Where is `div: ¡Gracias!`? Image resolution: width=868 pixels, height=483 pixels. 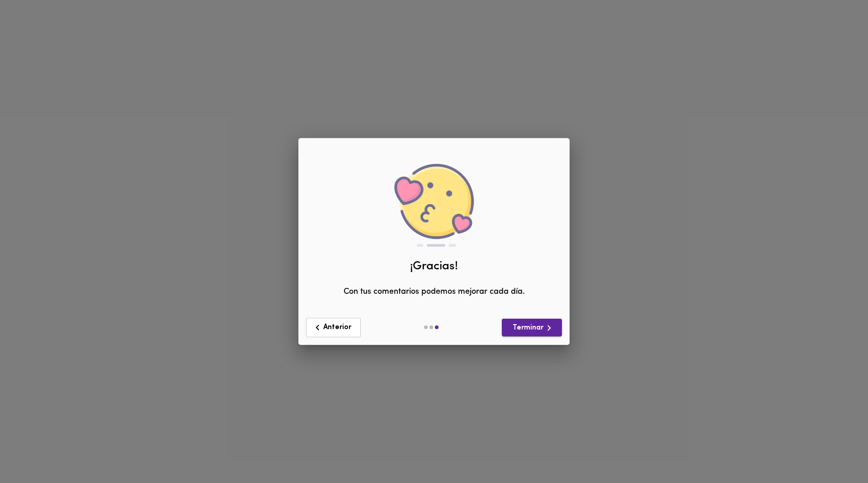 div: ¡Gracias! is located at coordinates (434, 266).